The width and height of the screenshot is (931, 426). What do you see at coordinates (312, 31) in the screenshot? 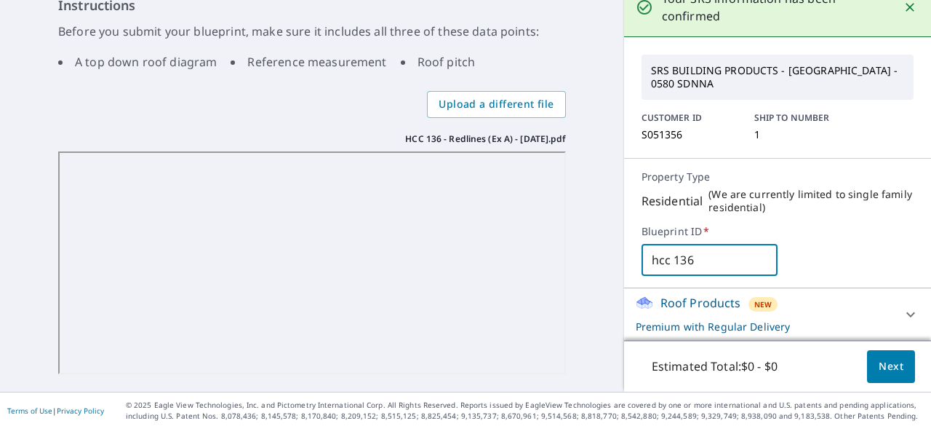
I see `p: Before you submit your blueprint, make sure it includes all three of these data points:` at bounding box center [312, 31].